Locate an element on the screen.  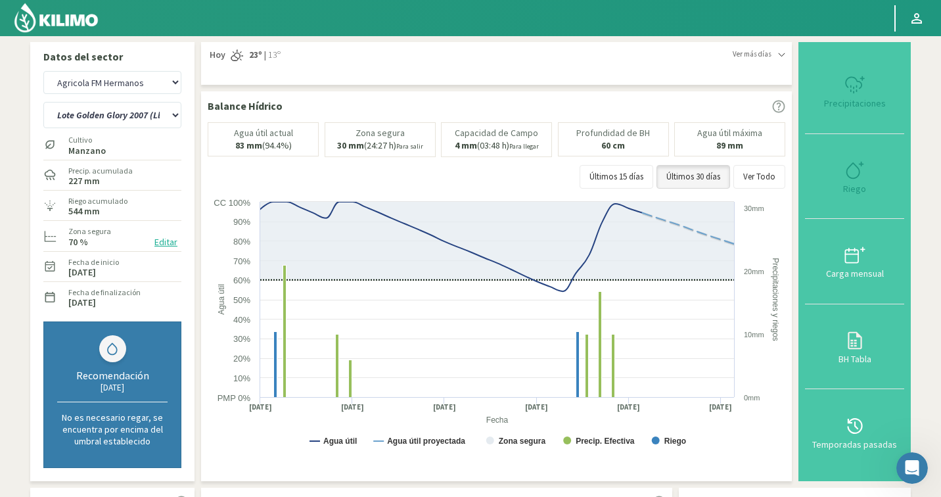
button: Carga mensual is located at coordinates (854, 261).